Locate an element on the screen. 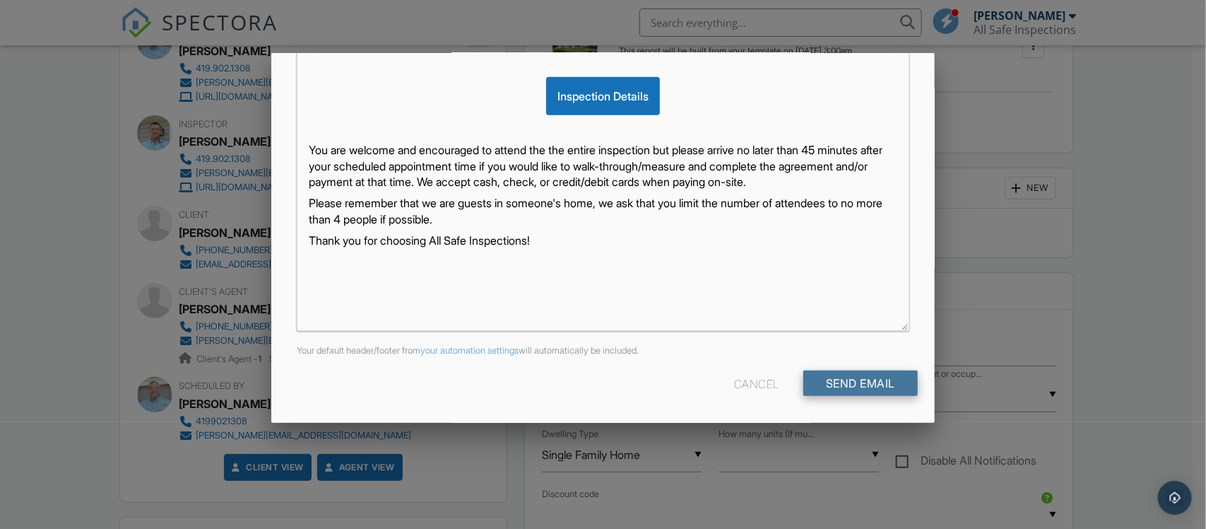  div: Cancel is located at coordinates (757, 383).